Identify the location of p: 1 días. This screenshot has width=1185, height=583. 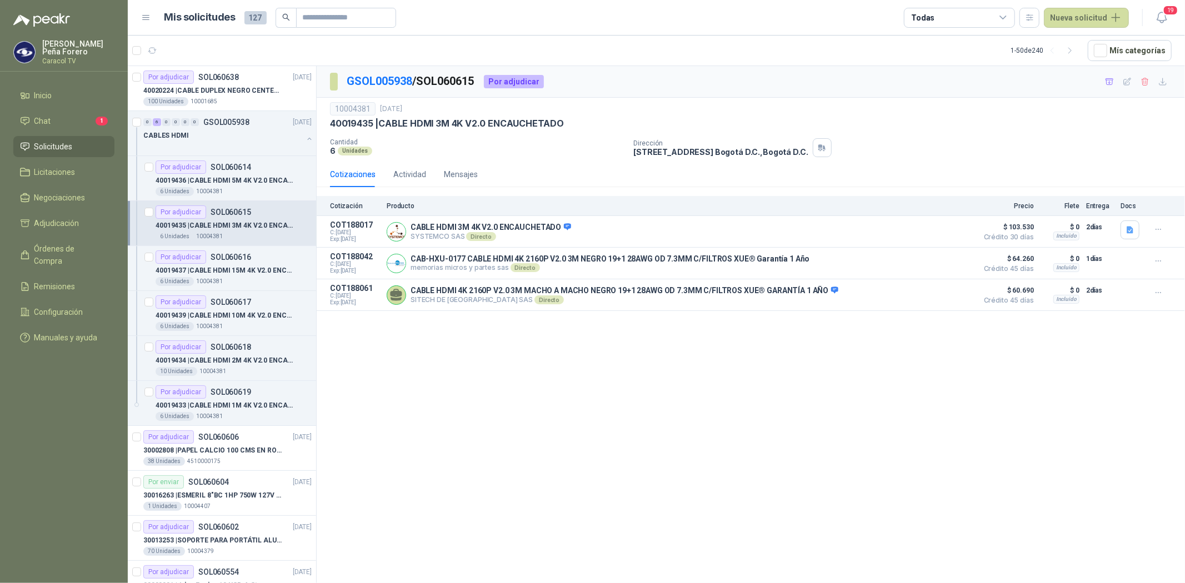
(1100, 259).